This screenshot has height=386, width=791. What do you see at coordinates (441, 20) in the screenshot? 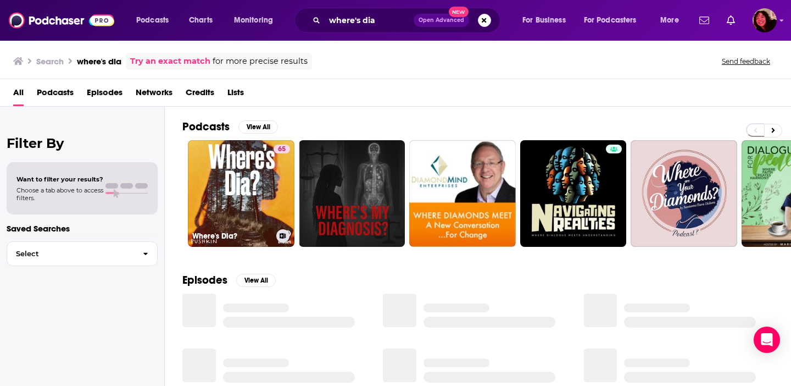
I see `button: Open AdvancedNew` at bounding box center [441, 20].